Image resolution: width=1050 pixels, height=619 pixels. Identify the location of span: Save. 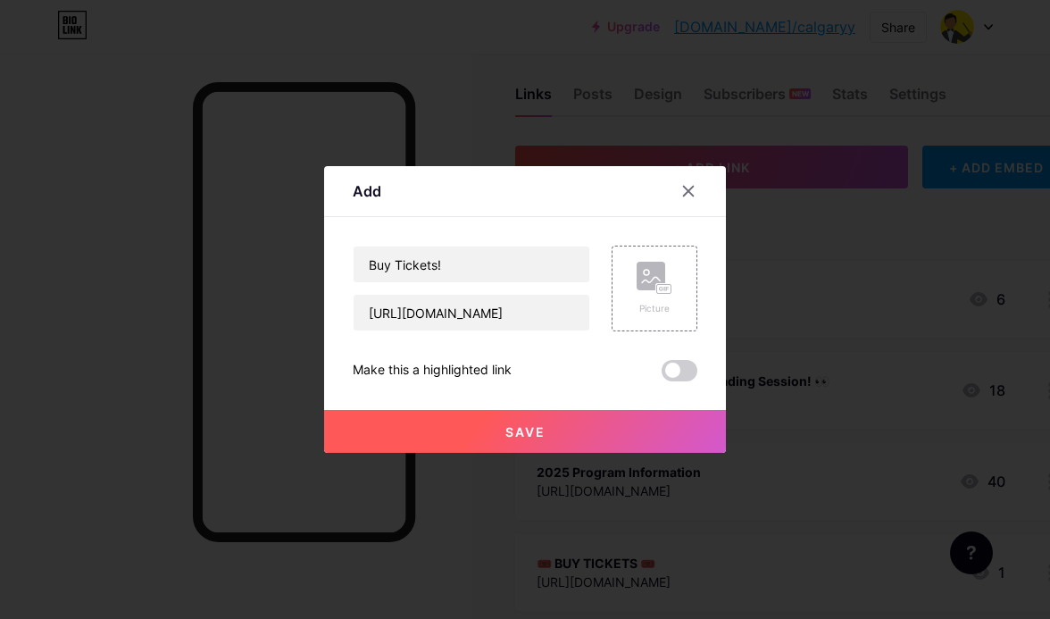
(525, 431).